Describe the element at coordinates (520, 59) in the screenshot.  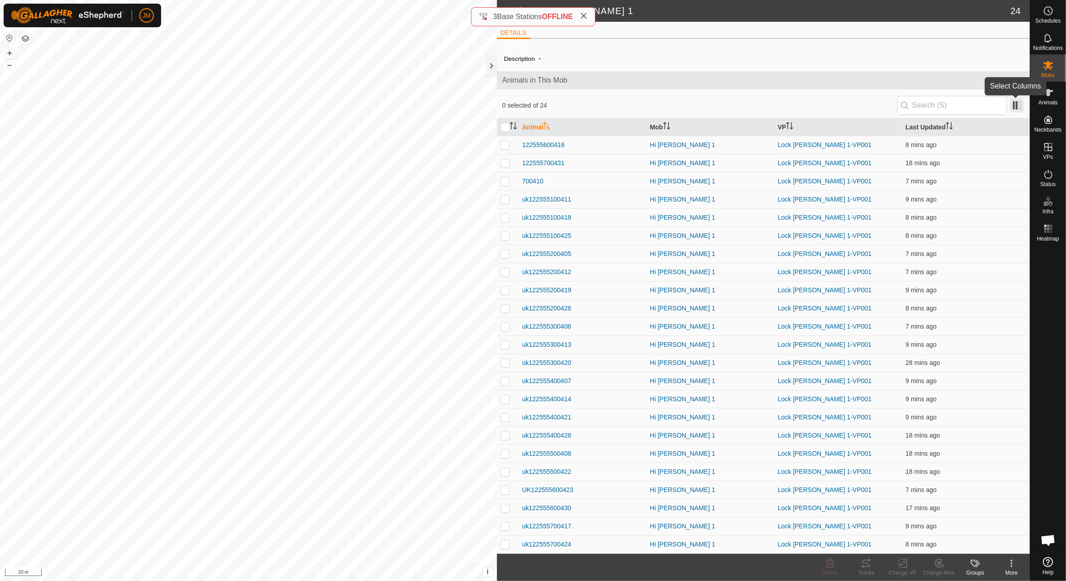
I see `label: Description` at that location.